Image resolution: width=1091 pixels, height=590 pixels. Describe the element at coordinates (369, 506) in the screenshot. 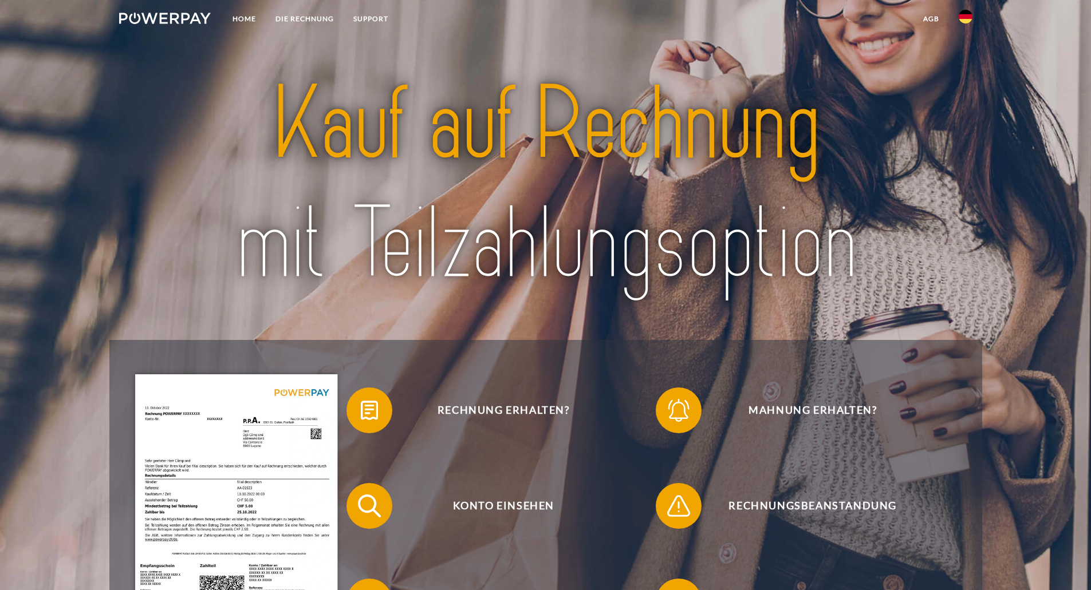

I see `img: qb_search.svg` at that location.